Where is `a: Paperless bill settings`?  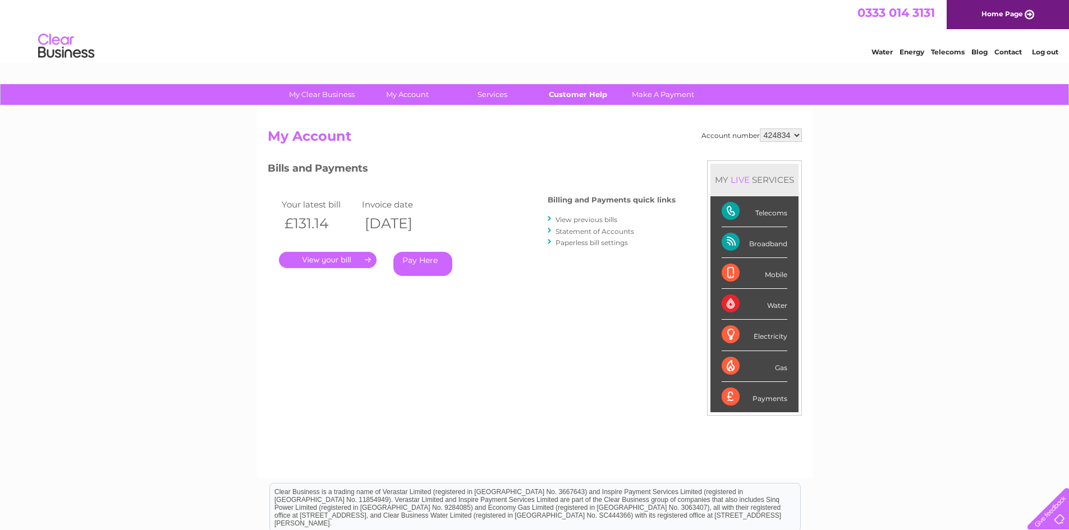
a: Paperless bill settings is located at coordinates (592, 242).